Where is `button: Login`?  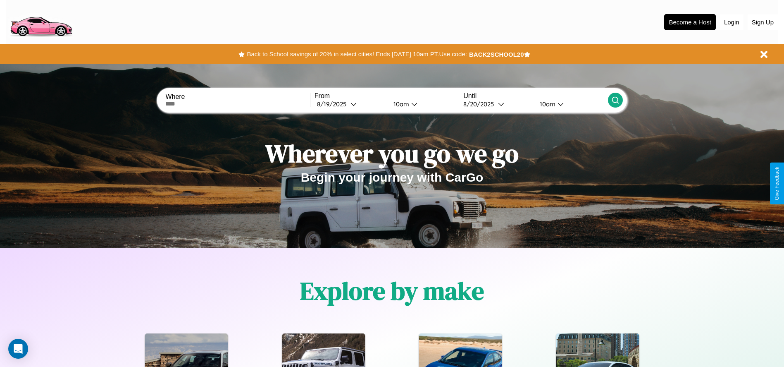 button: Login is located at coordinates (731, 22).